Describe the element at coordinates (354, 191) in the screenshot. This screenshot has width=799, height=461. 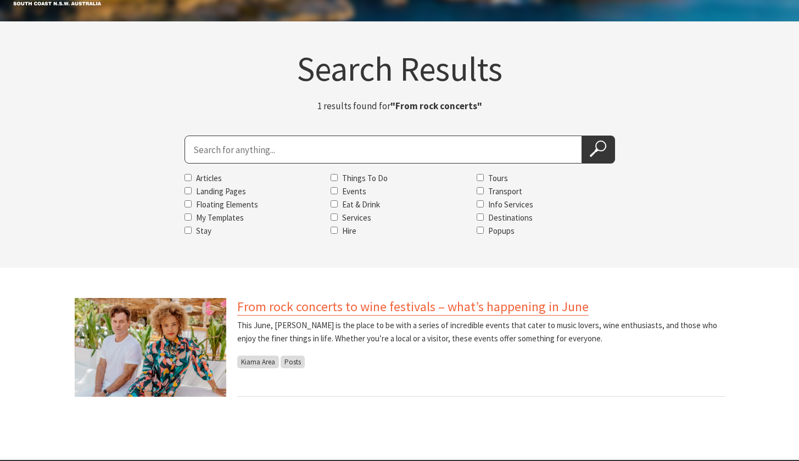
I see `label: Events` at that location.